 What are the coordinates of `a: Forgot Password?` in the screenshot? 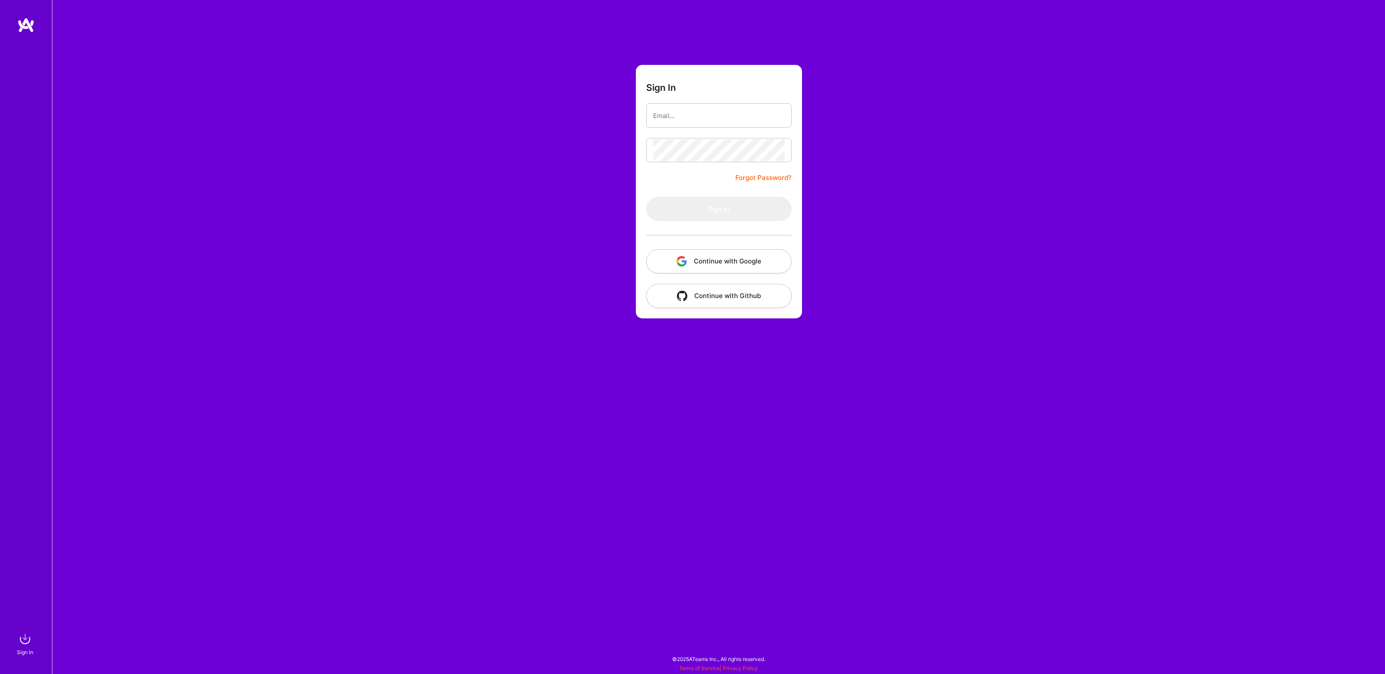 It's located at (764, 178).